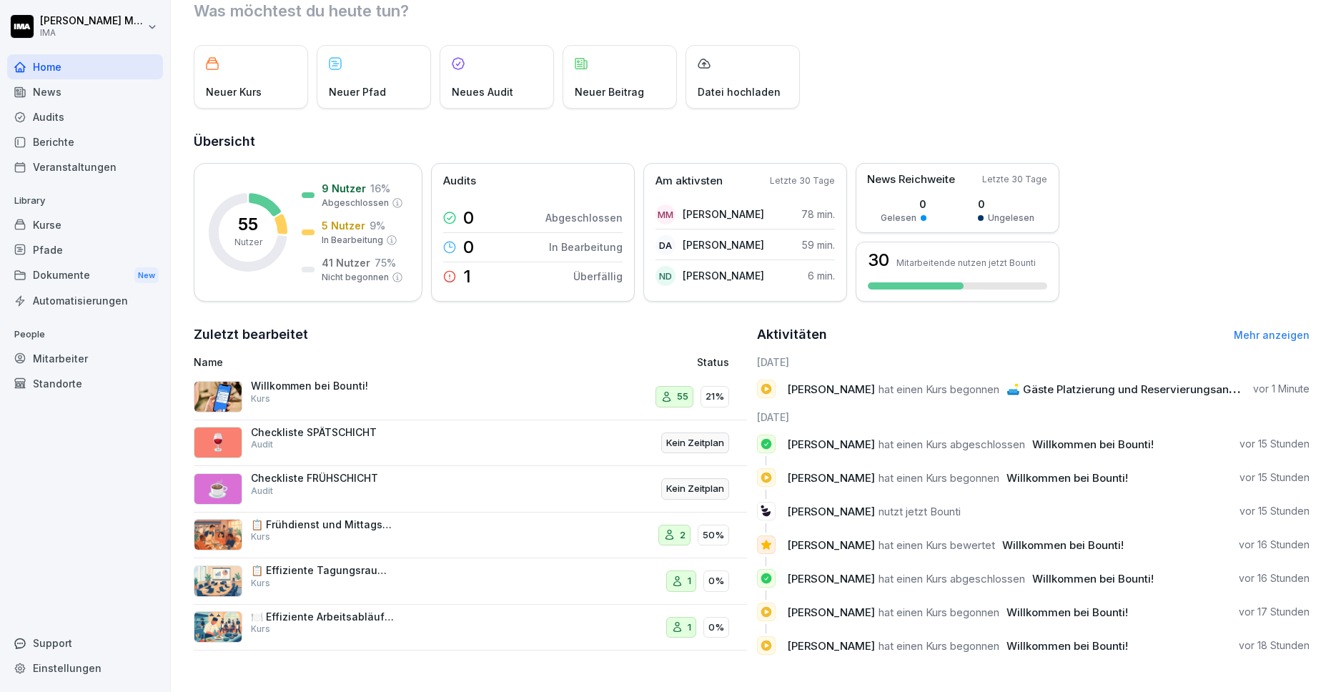  I want to click on a: Automatisierungen, so click(85, 300).